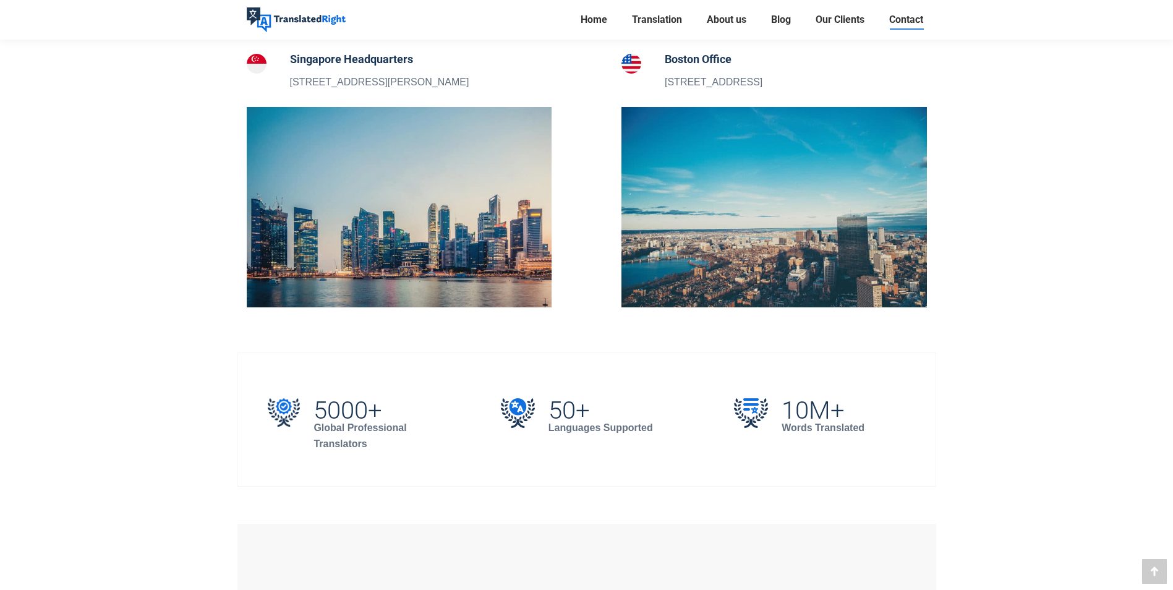 Image resolution: width=1173 pixels, height=590 pixels. Describe the element at coordinates (296, 20) in the screenshot. I see `img: Translated Right` at that location.